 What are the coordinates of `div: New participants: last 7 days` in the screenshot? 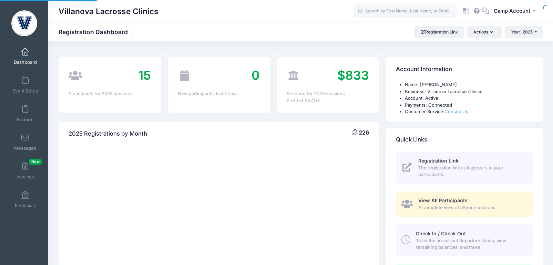 It's located at (219, 94).